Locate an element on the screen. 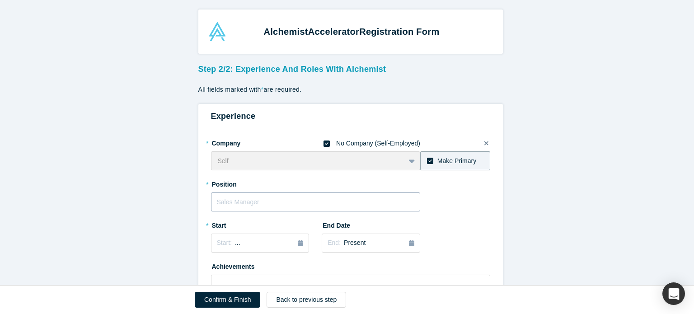 The height and width of the screenshot is (314, 694). div: No Company (Self-Employed) is located at coordinates (378, 143).